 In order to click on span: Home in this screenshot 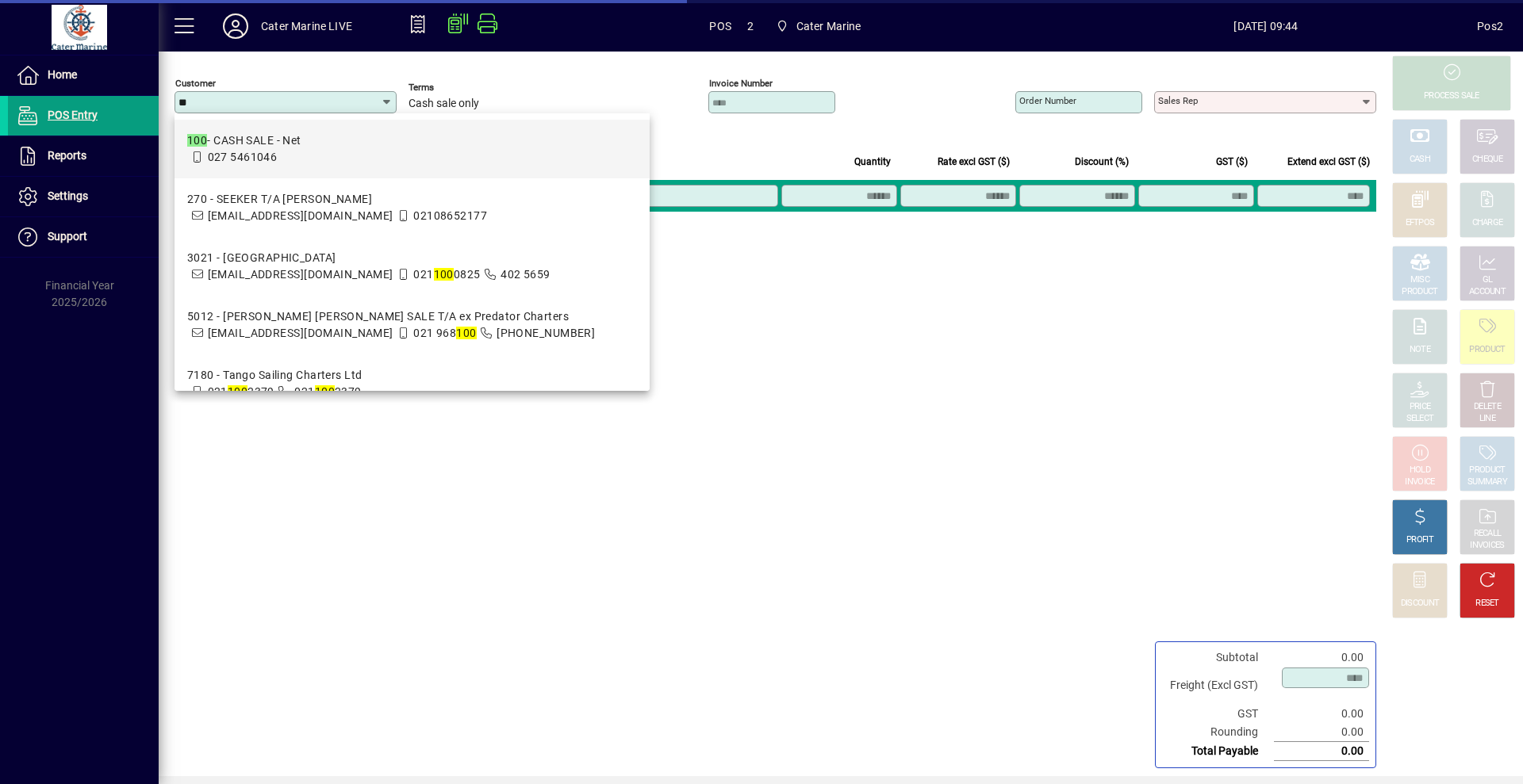, I will do `click(62, 75)`.